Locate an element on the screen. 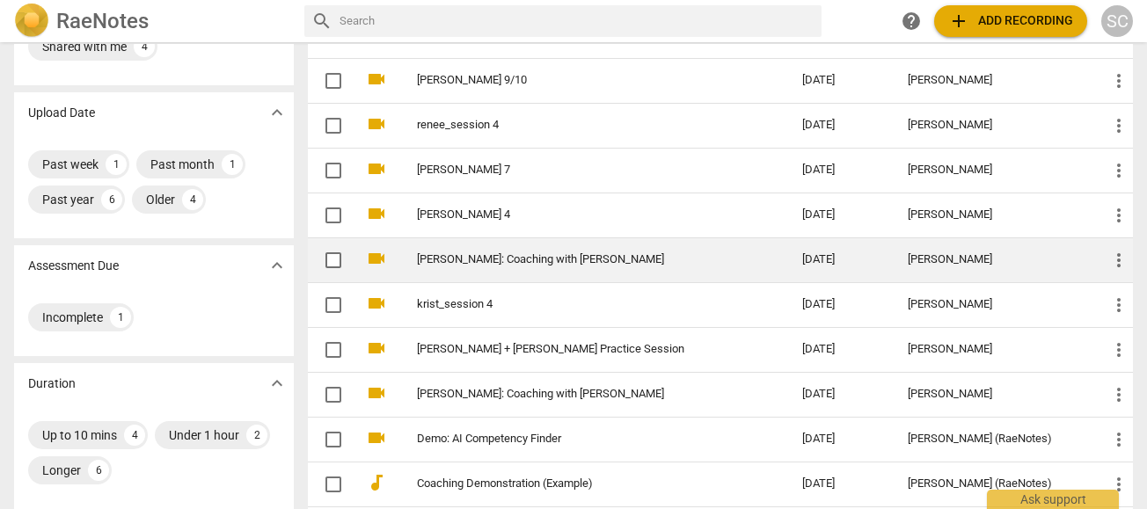 The image size is (1147, 509). div: Past year is located at coordinates (68, 200).